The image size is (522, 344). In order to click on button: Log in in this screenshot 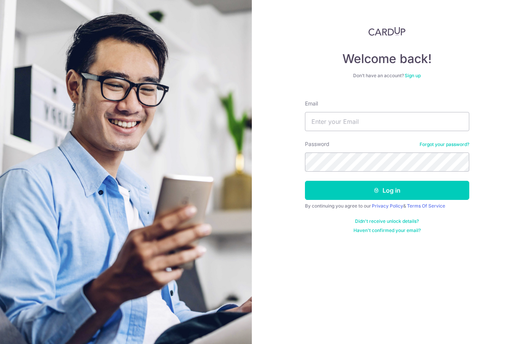, I will do `click(387, 190)`.